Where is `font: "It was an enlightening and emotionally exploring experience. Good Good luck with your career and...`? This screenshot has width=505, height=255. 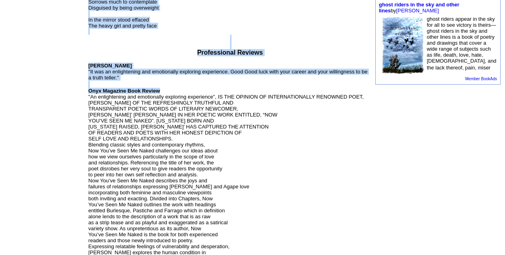
font: "It was an enlightening and emotionally exploring experience. Good Good luck with your career and... is located at coordinates (227, 75).